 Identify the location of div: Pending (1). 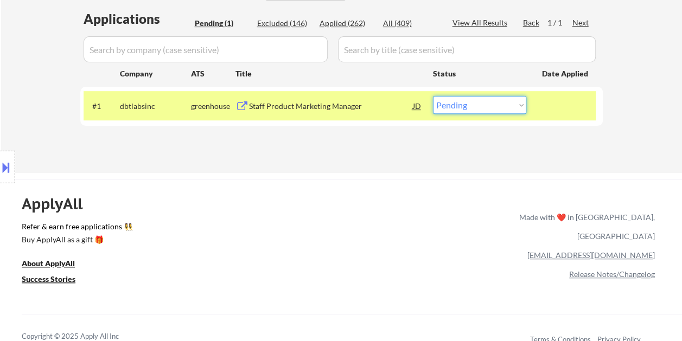
(222, 23).